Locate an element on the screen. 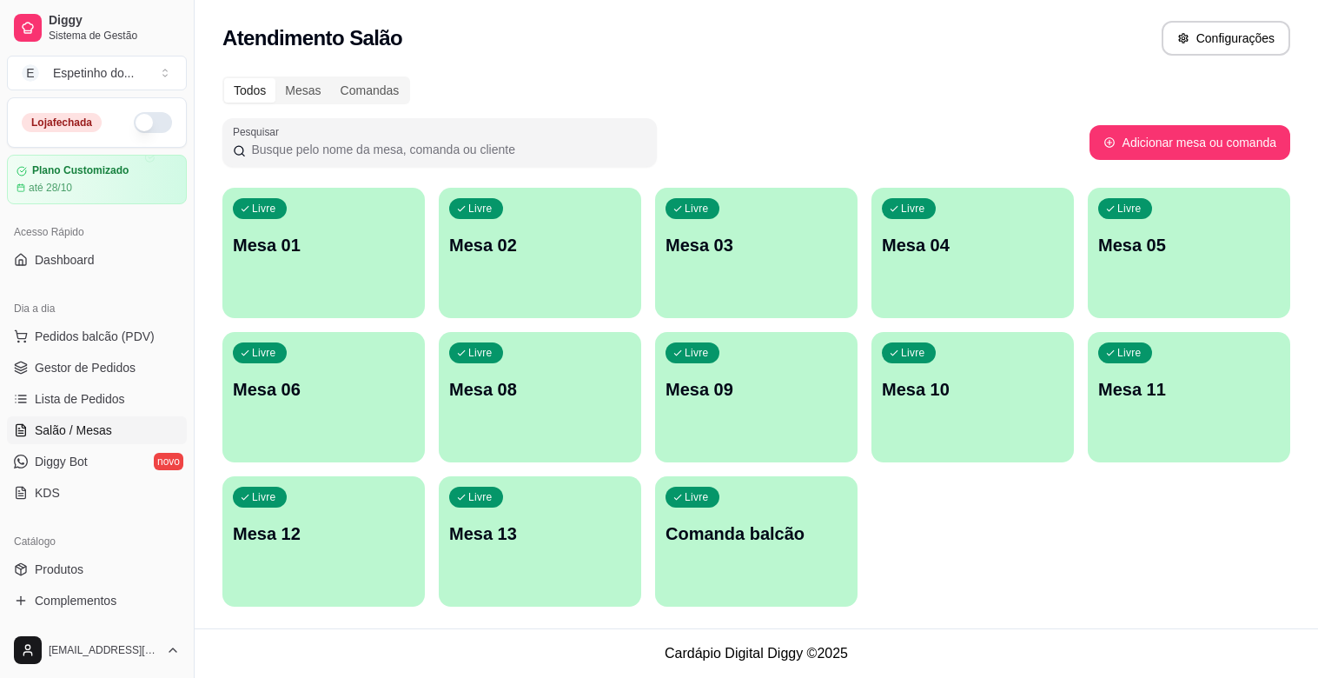 The width and height of the screenshot is (1318, 678). span: Diggy Bot is located at coordinates (61, 461).